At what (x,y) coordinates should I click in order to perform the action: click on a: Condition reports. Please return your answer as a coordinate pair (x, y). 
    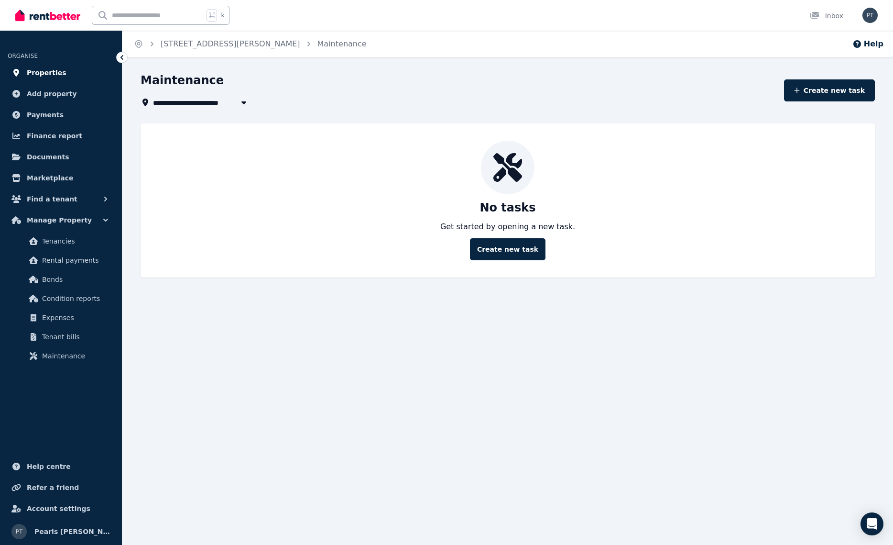
    Looking at the image, I should click on (61, 298).